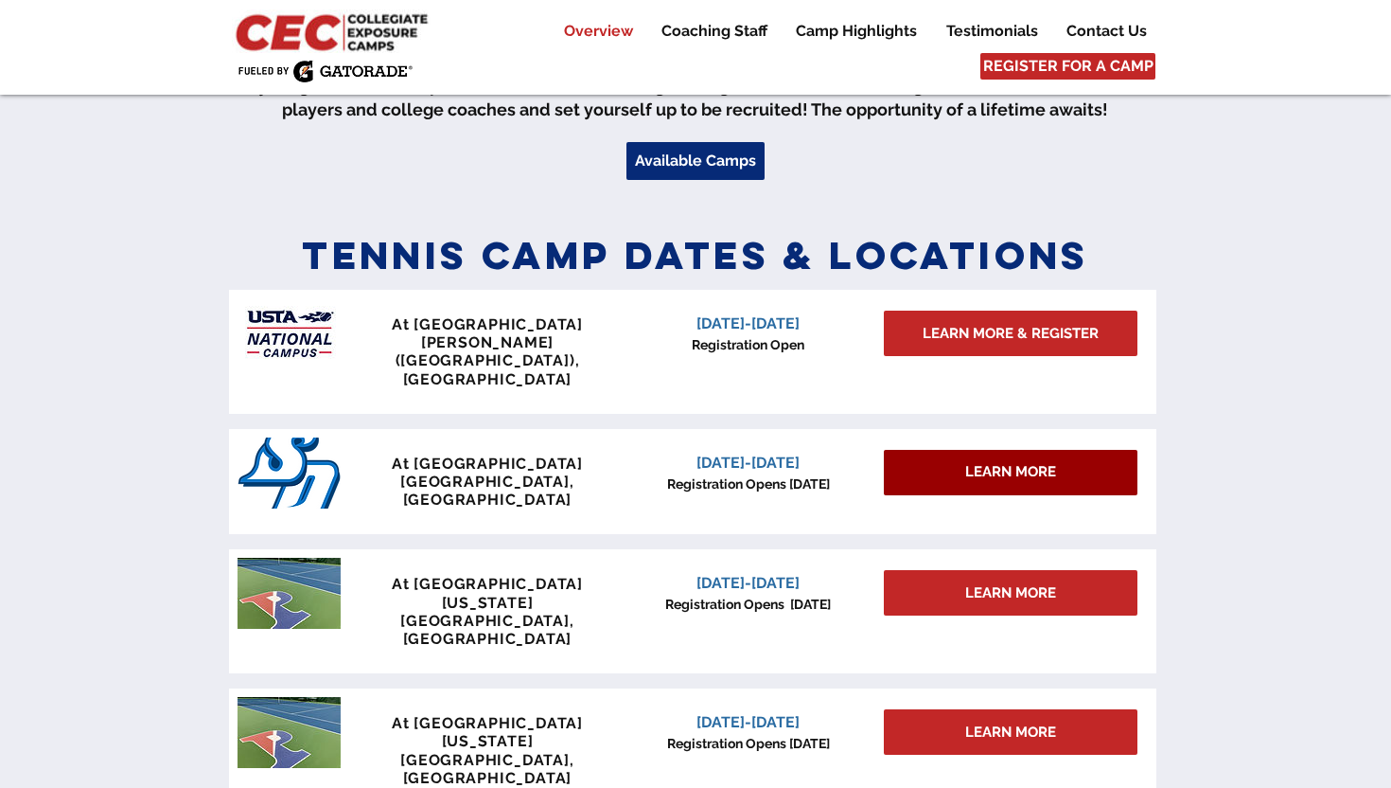 The height and width of the screenshot is (788, 1391). I want to click on span: Registration Open, so click(748, 345).